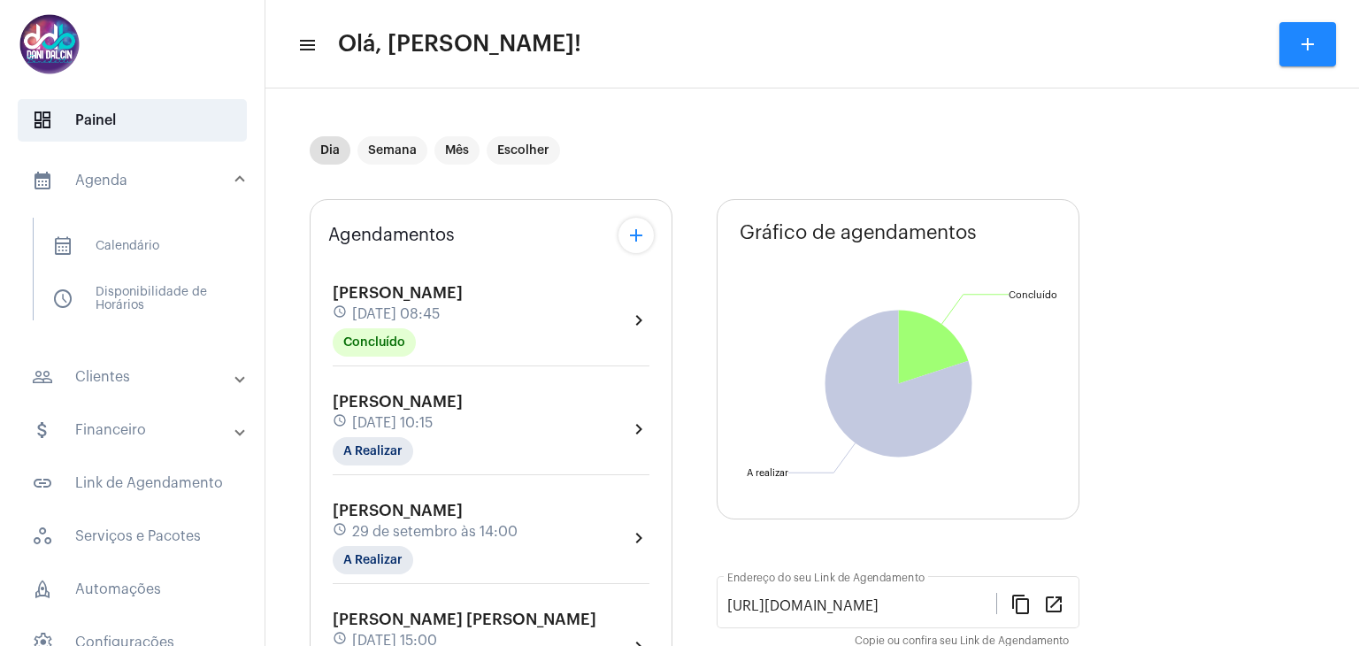 The height and width of the screenshot is (646, 1359). I want to click on span: Gráfico de agendamentos, so click(858, 233).